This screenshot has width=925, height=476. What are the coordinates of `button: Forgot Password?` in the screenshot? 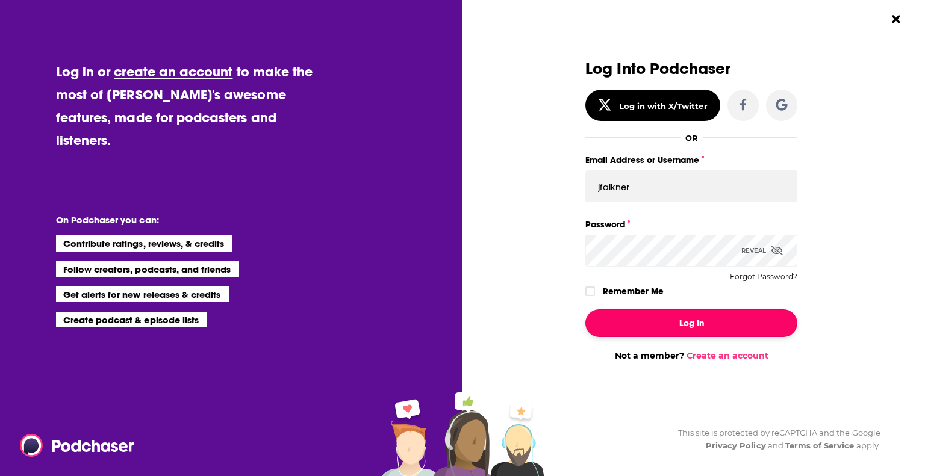 It's located at (763, 277).